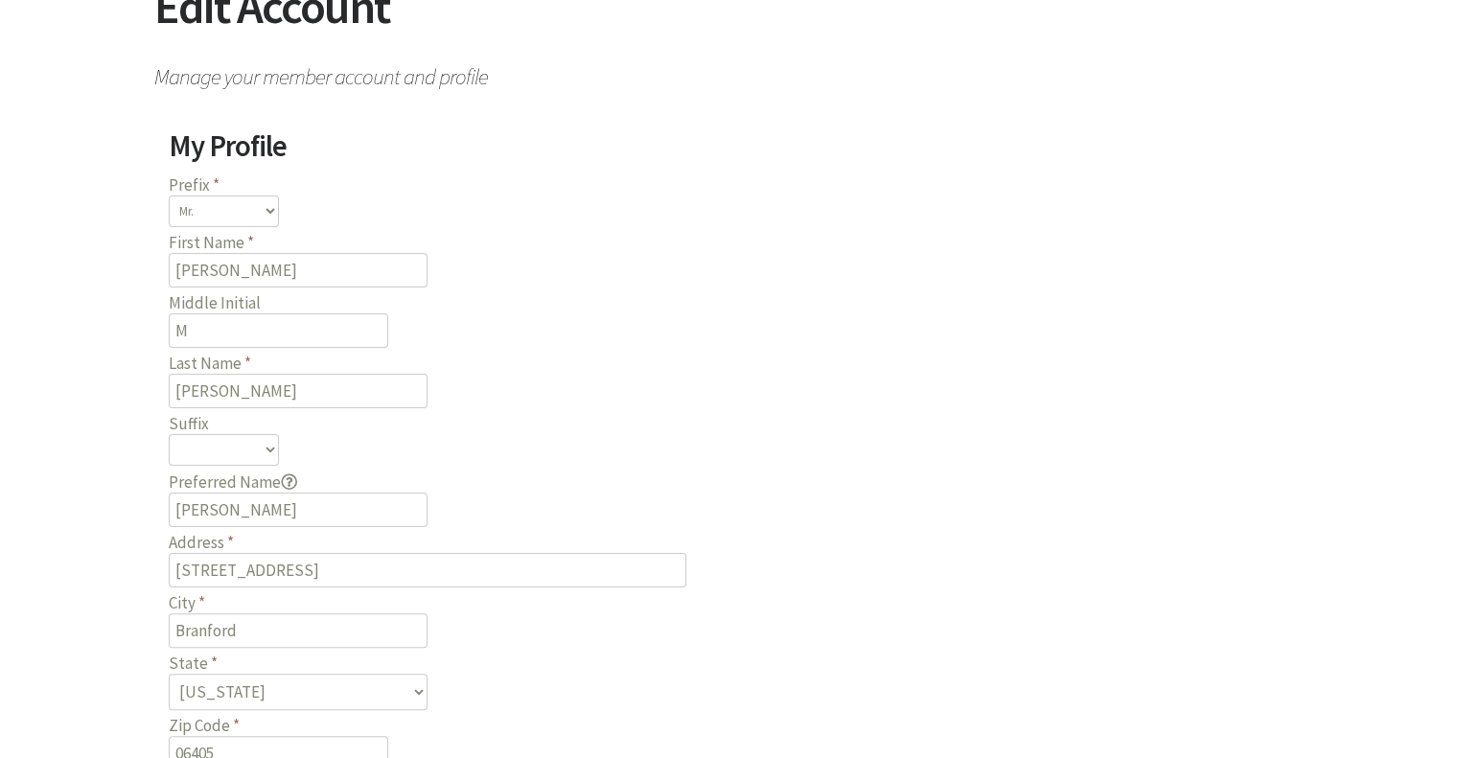 This screenshot has width=1458, height=758. I want to click on span: Manage your member account and profile, so click(729, 71).